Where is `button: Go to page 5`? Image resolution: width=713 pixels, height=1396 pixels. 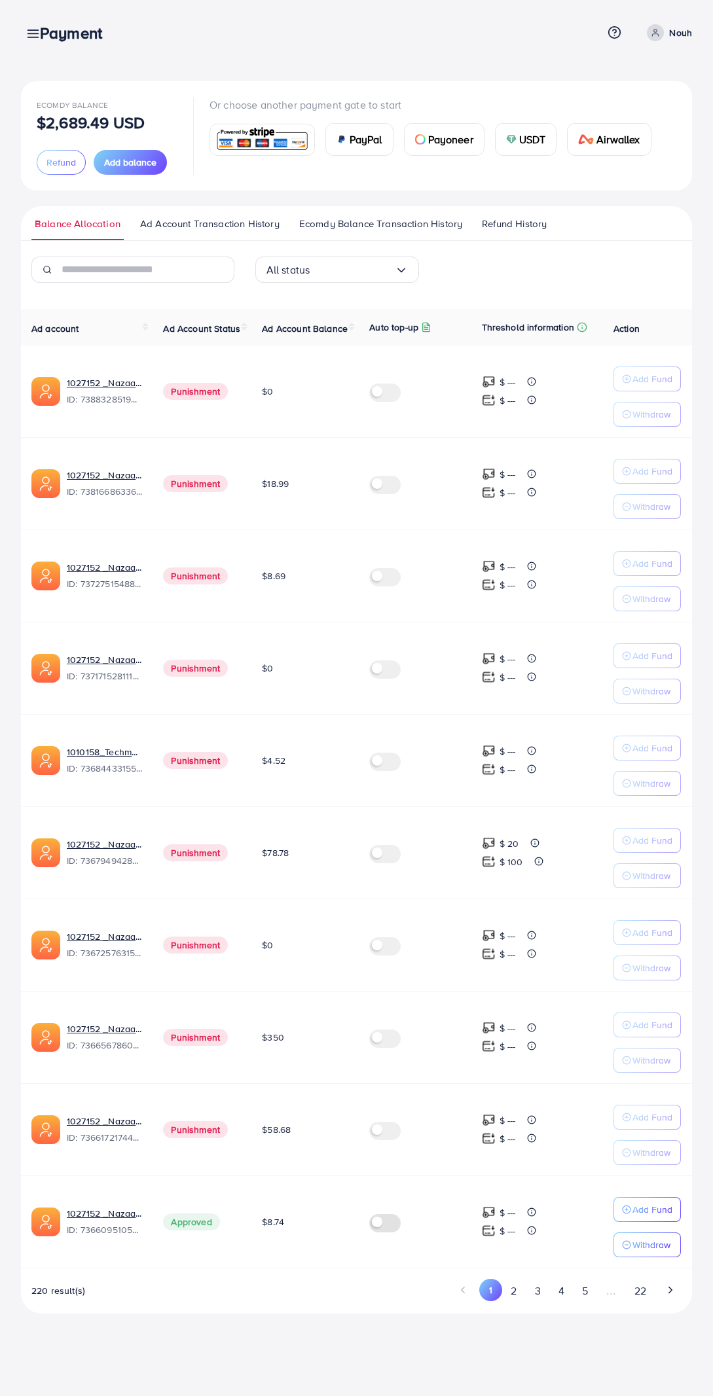
button: Go to page 5 is located at coordinates (584, 1290).